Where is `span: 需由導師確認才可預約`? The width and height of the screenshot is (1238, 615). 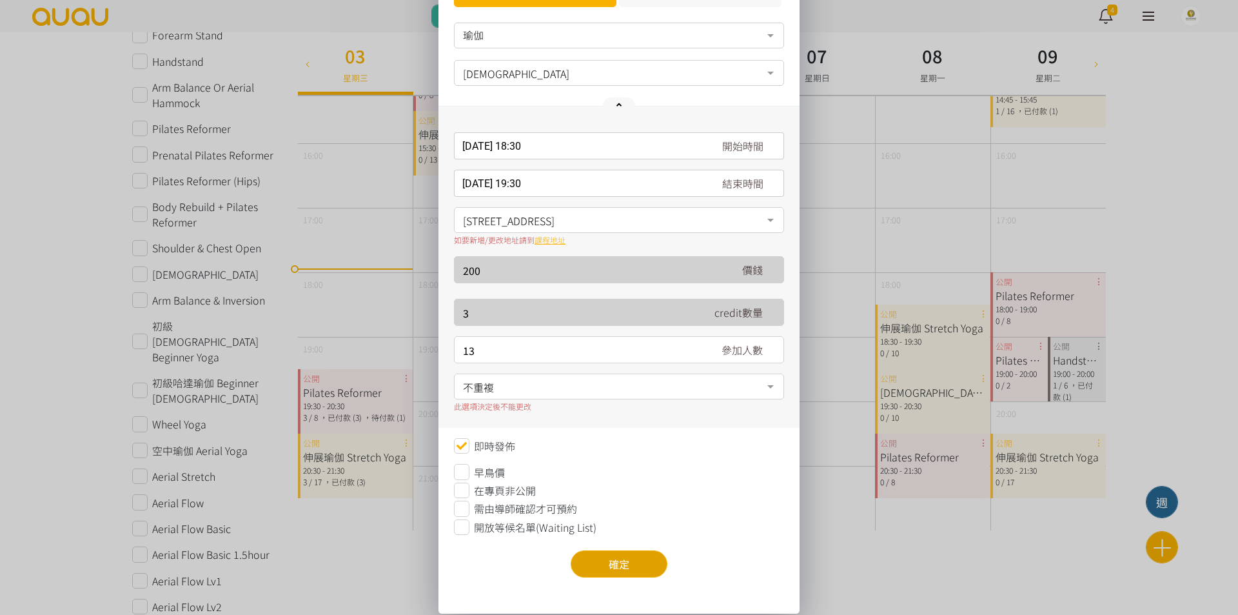
span: 需由導師確認才可預約 is located at coordinates (526, 508).